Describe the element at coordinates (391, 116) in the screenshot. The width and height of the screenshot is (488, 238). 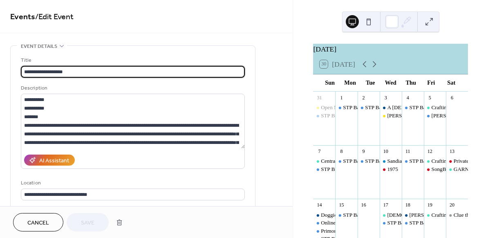
I see `div: Matt Flinner Trio opening guest Briony Hunn` at that location.